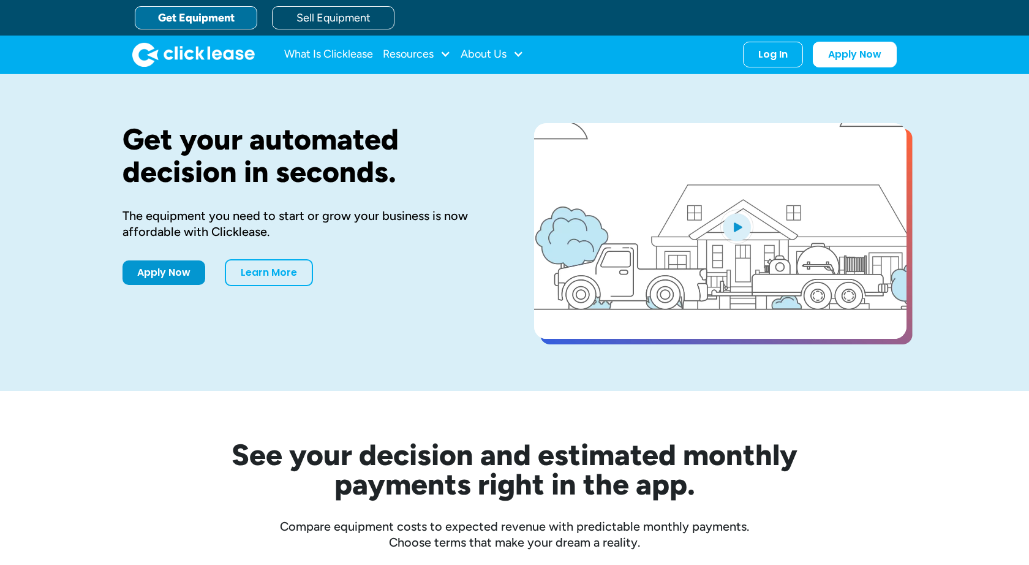 Image resolution: width=1029 pixels, height=565 pixels. Describe the element at coordinates (333, 18) in the screenshot. I see `a: Sell Equipment` at that location.